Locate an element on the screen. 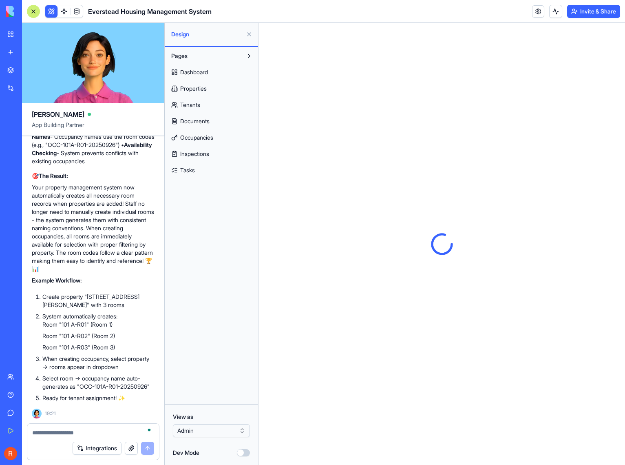 This screenshot has height=465, width=625. img: Ella_00000_wcx2te.png is located at coordinates (37, 413).